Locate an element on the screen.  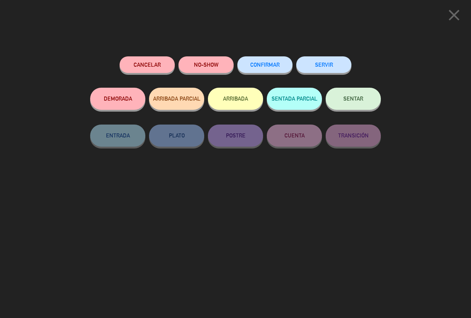
button: DEMORADA is located at coordinates (118, 99).